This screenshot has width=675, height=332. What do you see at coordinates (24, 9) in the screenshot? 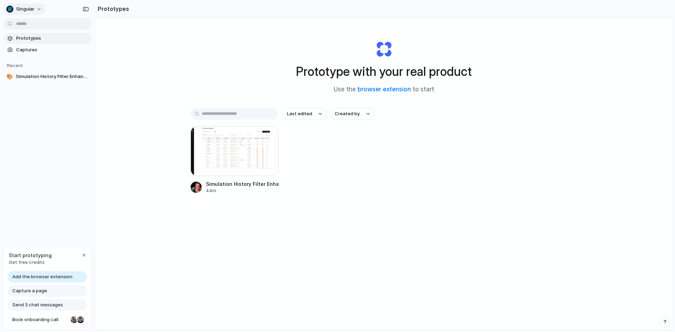
I see `button: Singular` at bounding box center [24, 9].